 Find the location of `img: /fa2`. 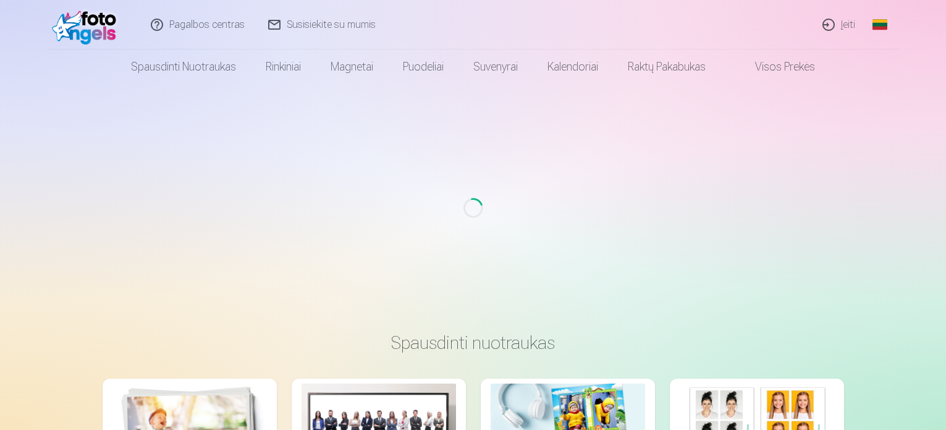

img: /fa2 is located at coordinates (87, 25).